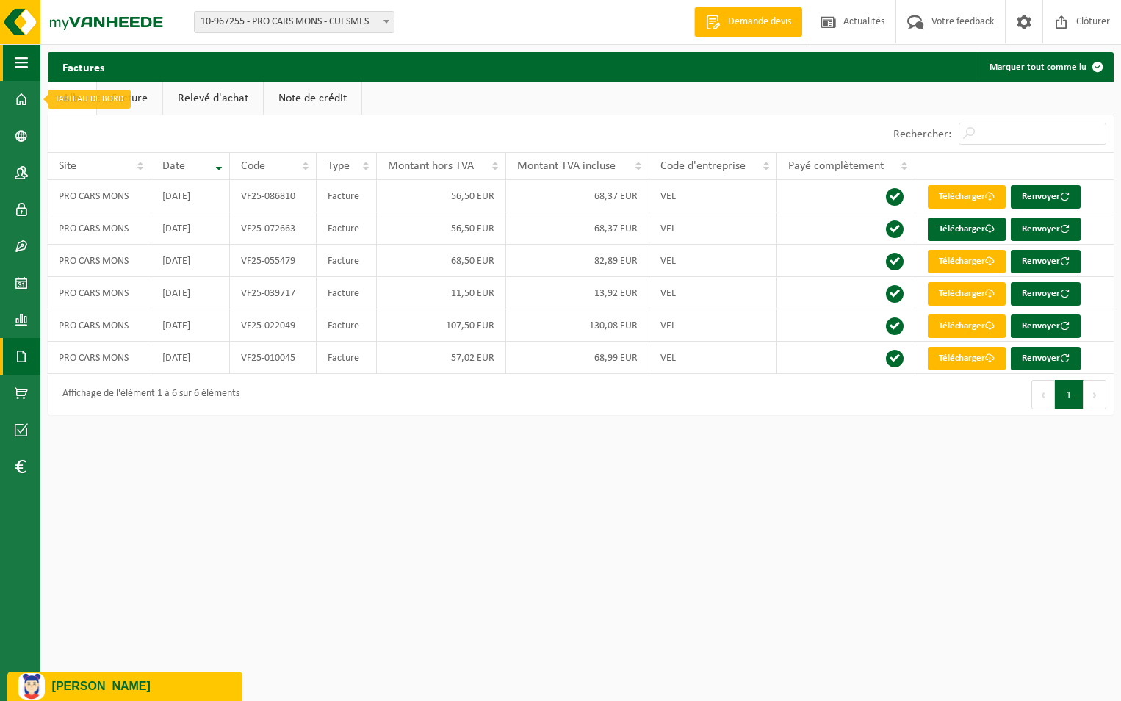 The width and height of the screenshot is (1121, 701). Describe the element at coordinates (748, 22) in the screenshot. I see `a: Demande devis` at that location.